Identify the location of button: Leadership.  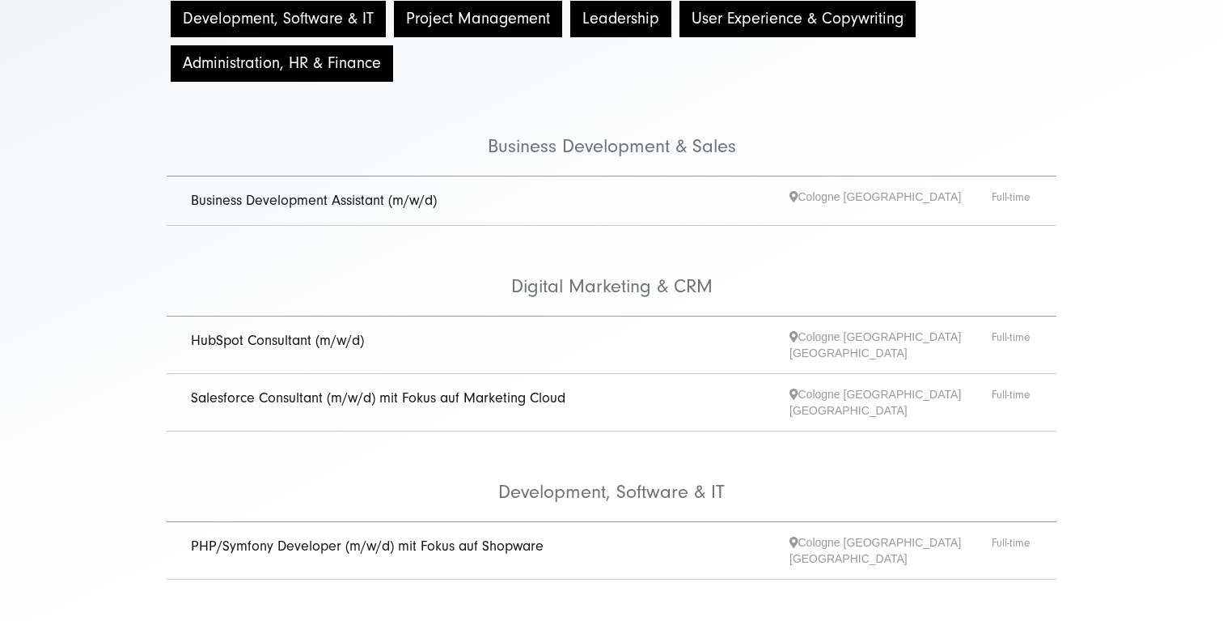
(621, 19).